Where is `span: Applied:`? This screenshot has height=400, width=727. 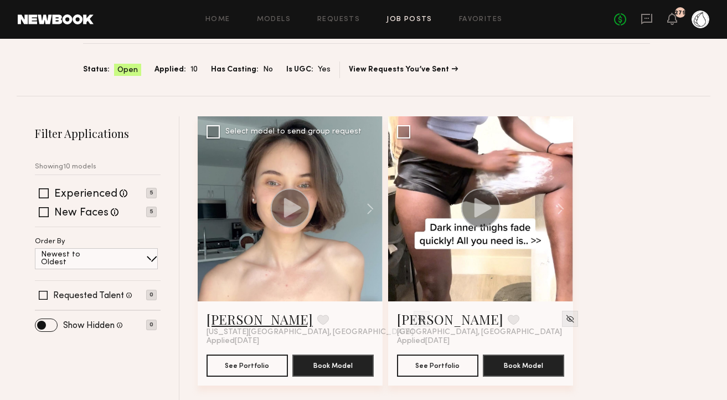
span: Applied: is located at coordinates (170, 70).